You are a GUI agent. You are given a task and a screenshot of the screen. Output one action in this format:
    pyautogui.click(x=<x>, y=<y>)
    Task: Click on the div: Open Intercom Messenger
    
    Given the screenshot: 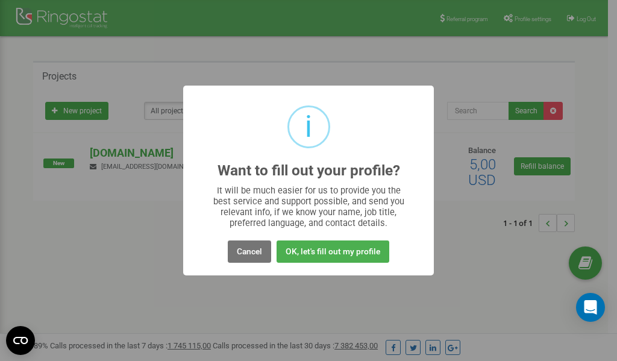 What is the action you would take?
    pyautogui.click(x=590, y=307)
    